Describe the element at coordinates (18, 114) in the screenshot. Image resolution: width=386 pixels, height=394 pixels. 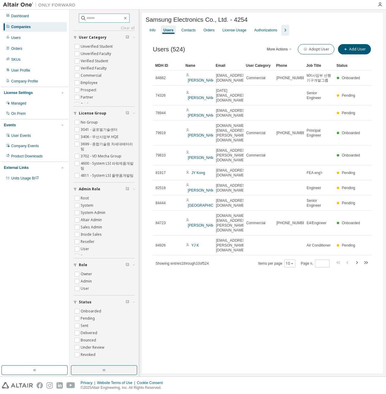
I see `div: On Prem` at that location.